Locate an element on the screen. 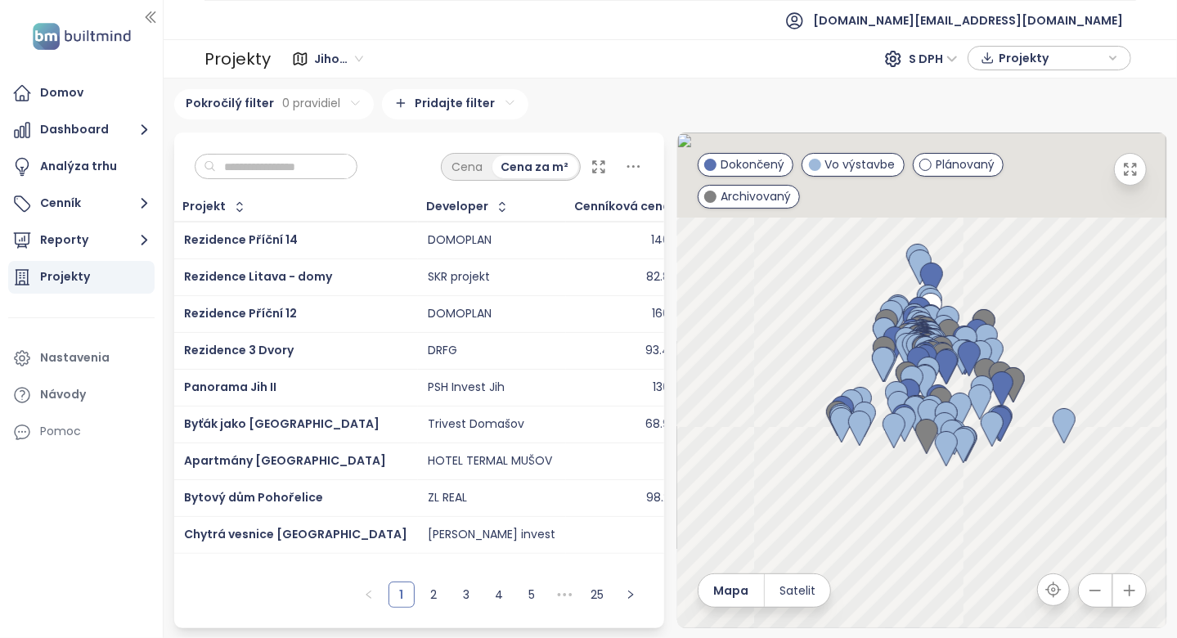 This screenshot has width=1177, height=638. div: 166k Kč is located at coordinates (671, 314).